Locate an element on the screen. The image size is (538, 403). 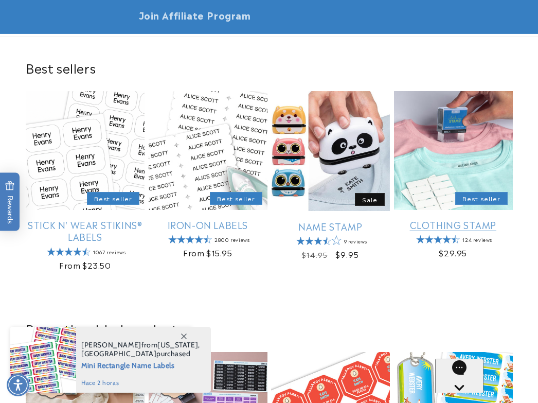
span: hace 2 horas is located at coordinates (140, 383).